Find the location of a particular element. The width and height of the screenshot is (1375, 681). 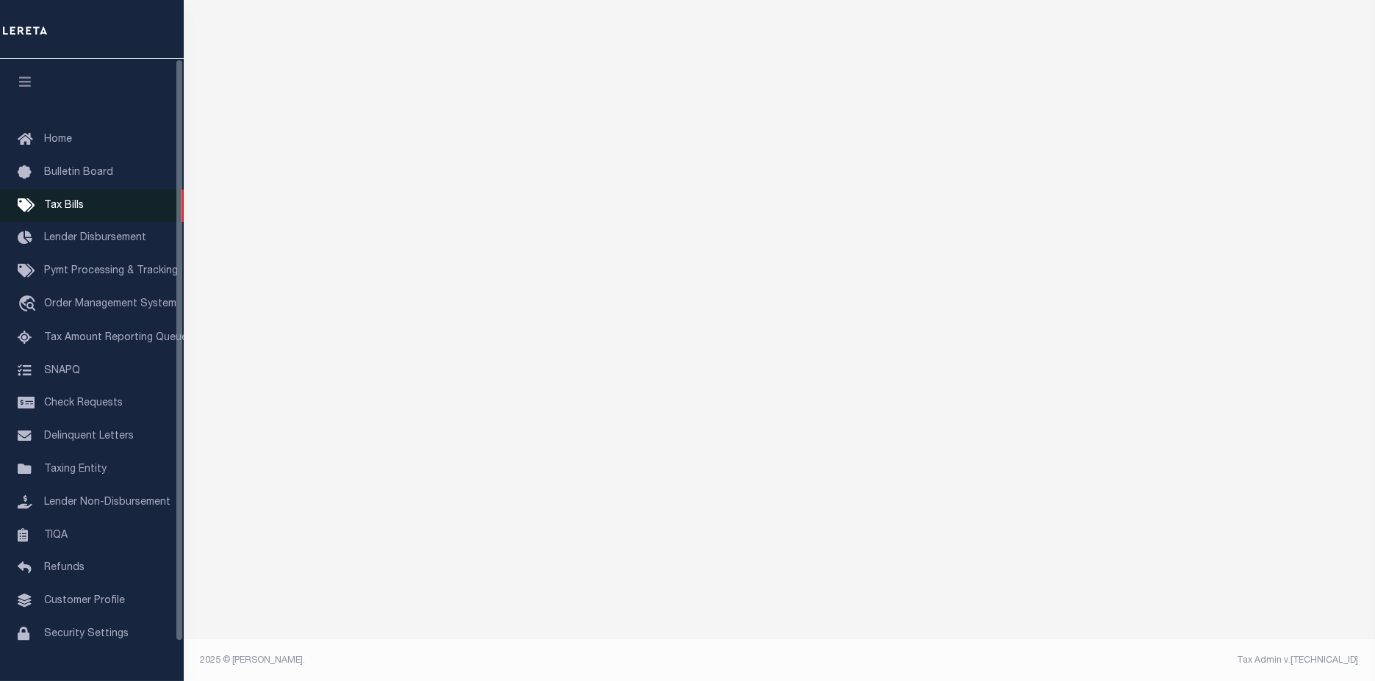

span: Bulletin Board is located at coordinates (79, 173).